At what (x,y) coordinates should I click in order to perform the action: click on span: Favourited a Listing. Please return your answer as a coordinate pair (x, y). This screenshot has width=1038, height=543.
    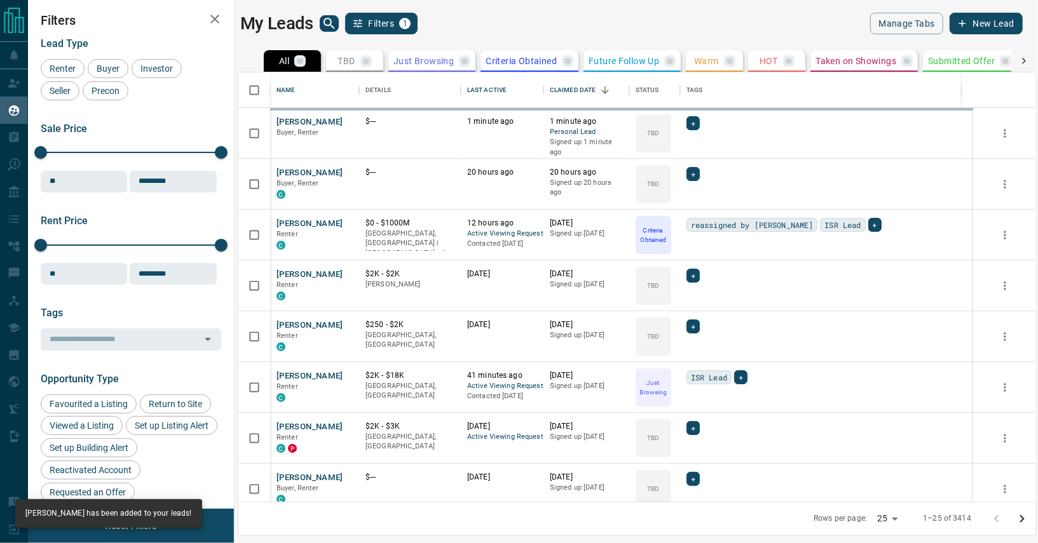
    Looking at the image, I should click on (88, 404).